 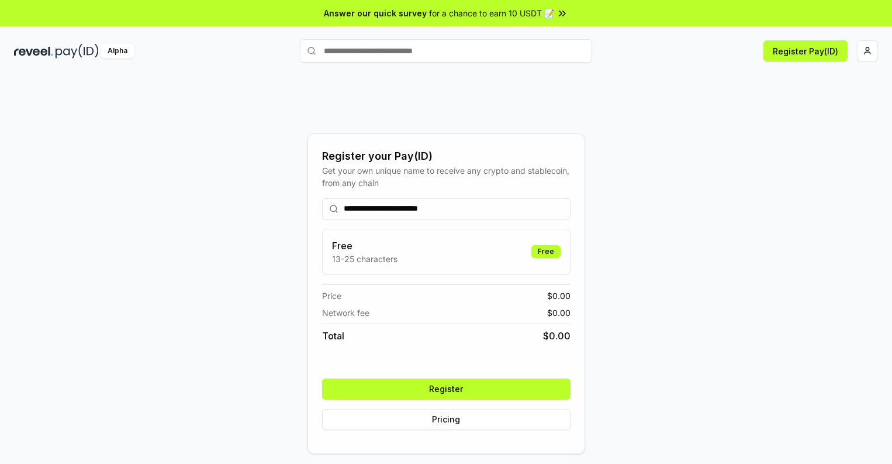 What do you see at coordinates (546, 251) in the screenshot?
I see `div: Free` at bounding box center [546, 251].